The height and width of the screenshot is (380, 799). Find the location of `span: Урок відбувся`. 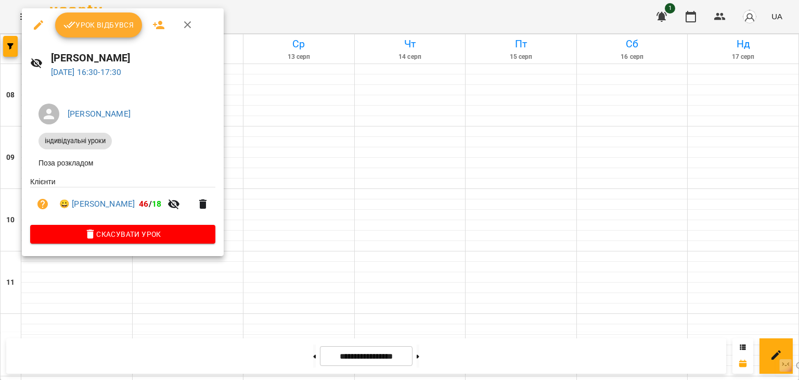

span: Урок відбувся is located at coordinates (99, 25).